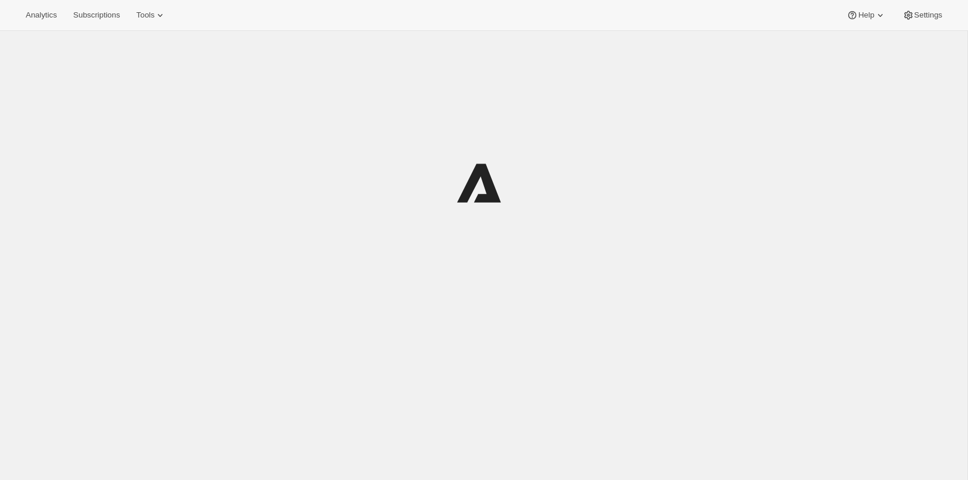  Describe the element at coordinates (41, 15) in the screenshot. I see `span: Analytics` at that location.